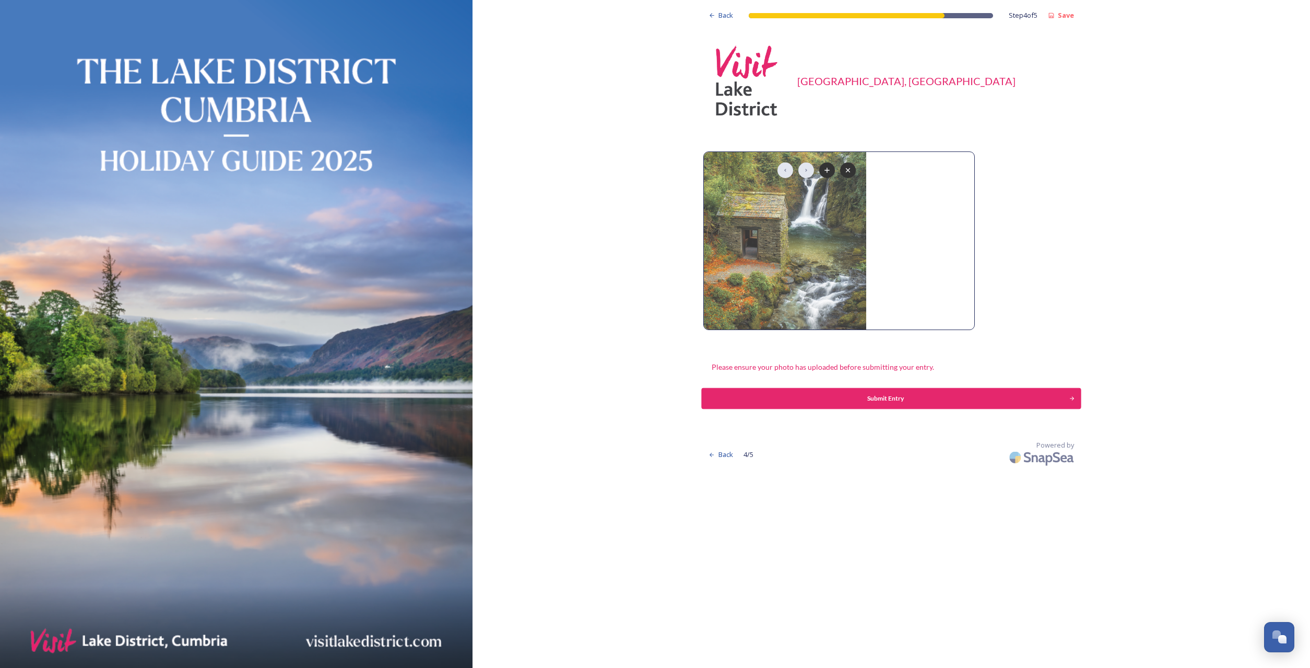 Image resolution: width=1310 pixels, height=668 pixels. What do you see at coordinates (1055, 445) in the screenshot?
I see `span: Powered by` at bounding box center [1055, 445].